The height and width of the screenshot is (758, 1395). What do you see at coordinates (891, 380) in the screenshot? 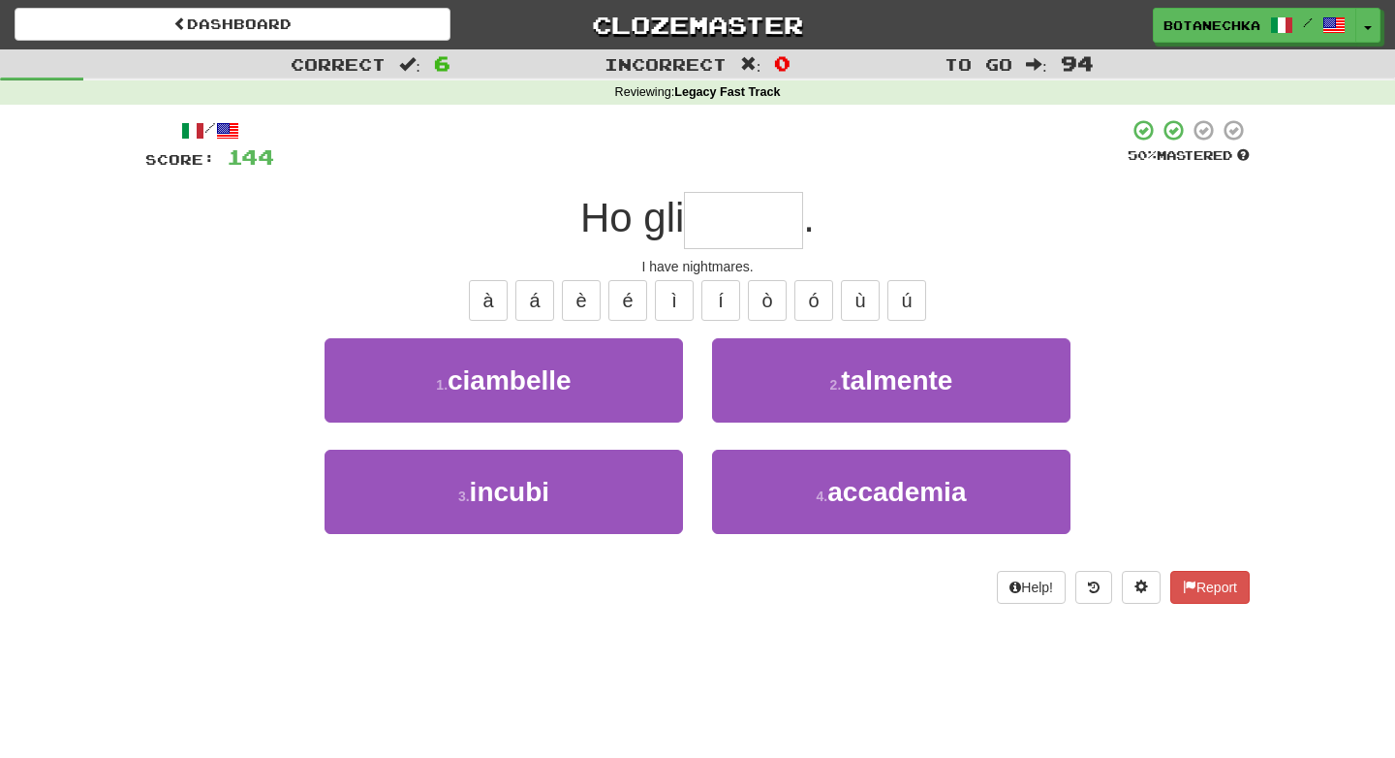
I see `button: 2.talmente` at bounding box center [891, 380].